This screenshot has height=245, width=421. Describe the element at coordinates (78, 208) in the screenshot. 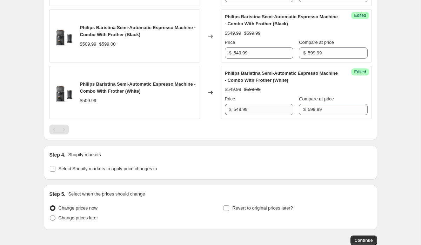

I see `span: Change prices now` at that location.